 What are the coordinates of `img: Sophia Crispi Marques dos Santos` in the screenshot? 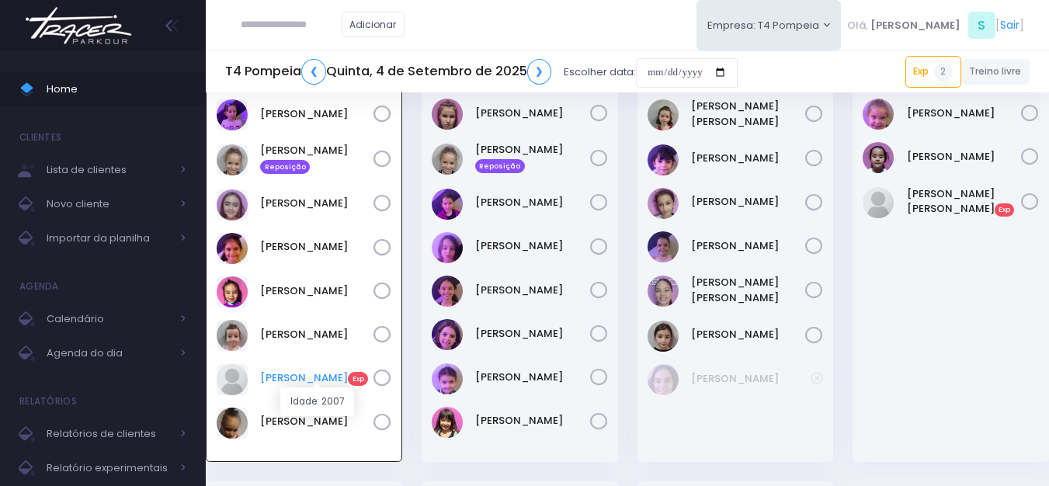 It's located at (232, 423).